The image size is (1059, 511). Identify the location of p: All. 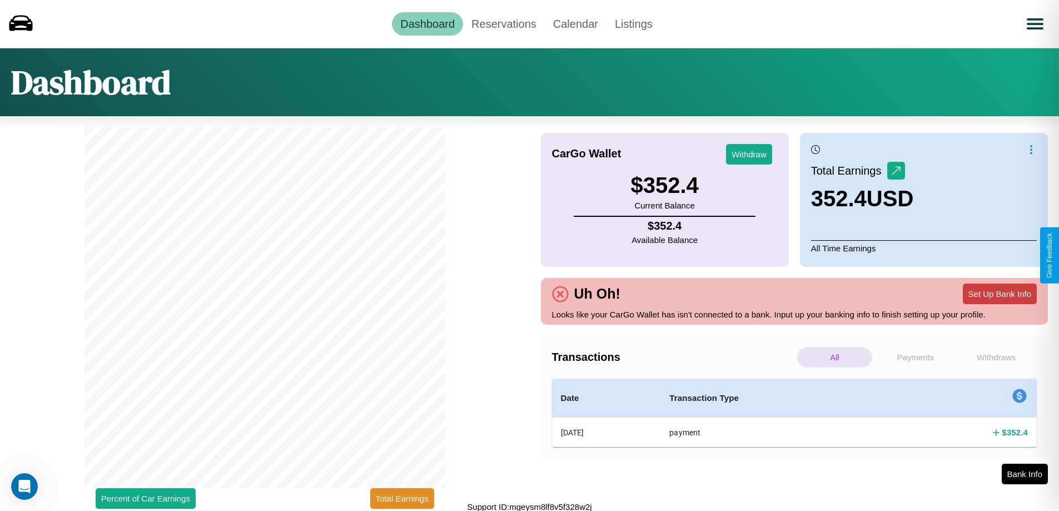
(835, 357).